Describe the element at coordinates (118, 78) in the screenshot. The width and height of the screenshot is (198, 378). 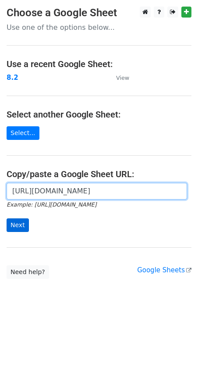
I see `a: View` at that location.